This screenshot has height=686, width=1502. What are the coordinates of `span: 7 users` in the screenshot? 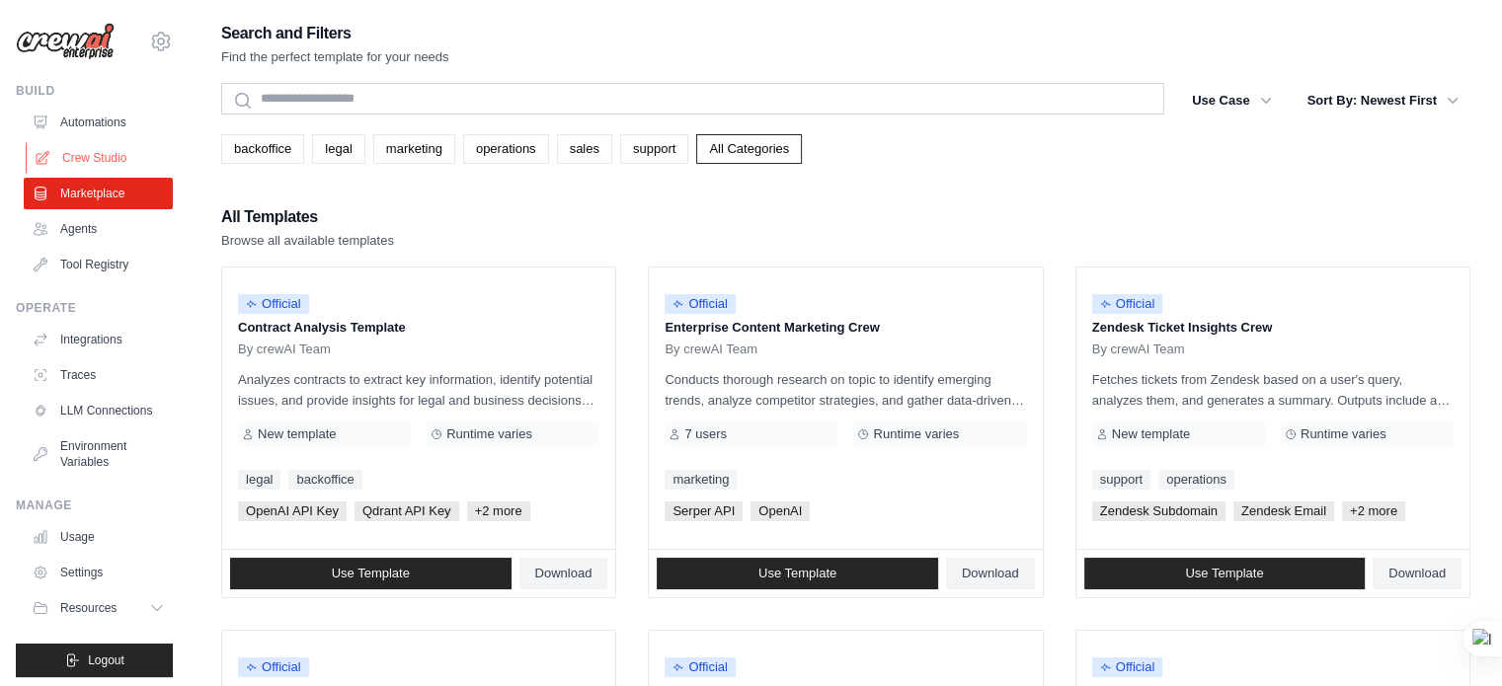 It's located at (705, 434).